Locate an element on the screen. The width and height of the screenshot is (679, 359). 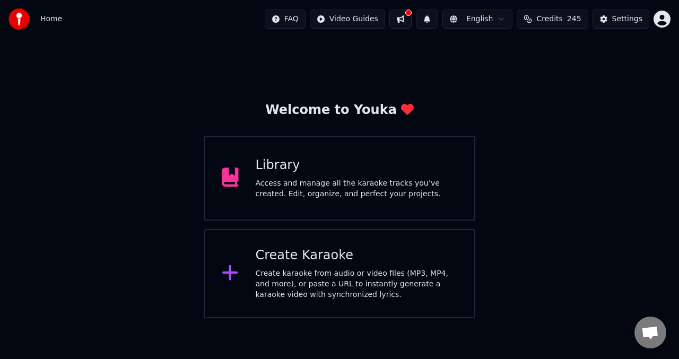
img: youka is located at coordinates (19, 19).